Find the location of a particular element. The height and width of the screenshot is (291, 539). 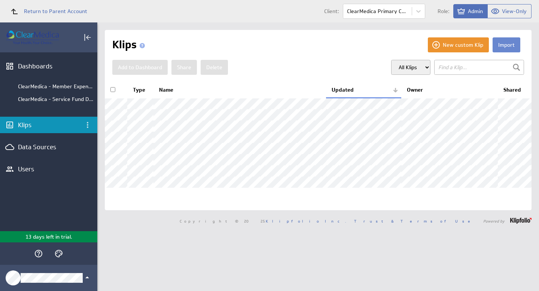

button: Add to Dashboard is located at coordinates (140, 67).